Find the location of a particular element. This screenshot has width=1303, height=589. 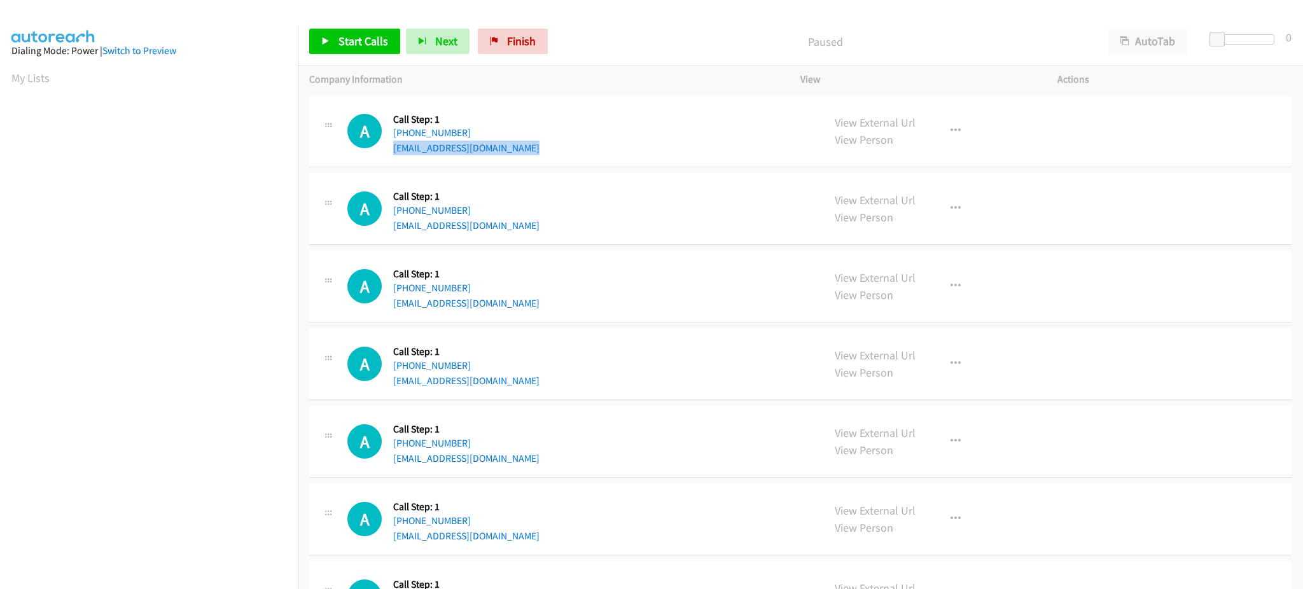

p: Company Information is located at coordinates (543, 80).